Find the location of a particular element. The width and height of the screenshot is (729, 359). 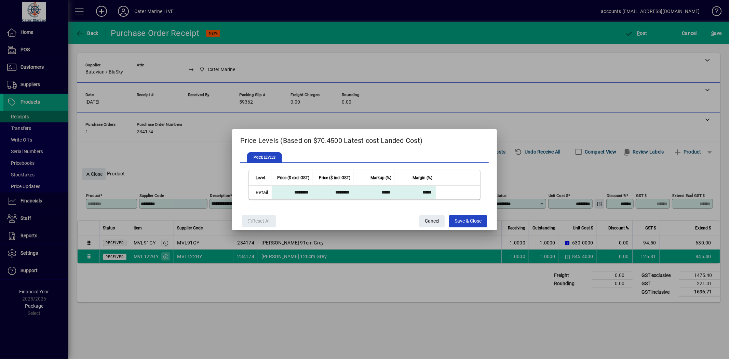

span: Margin (%) is located at coordinates (423, 178).